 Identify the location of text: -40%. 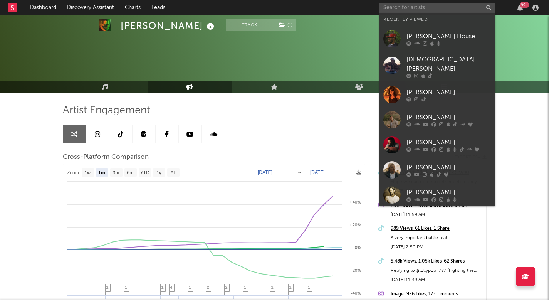
(356, 293).